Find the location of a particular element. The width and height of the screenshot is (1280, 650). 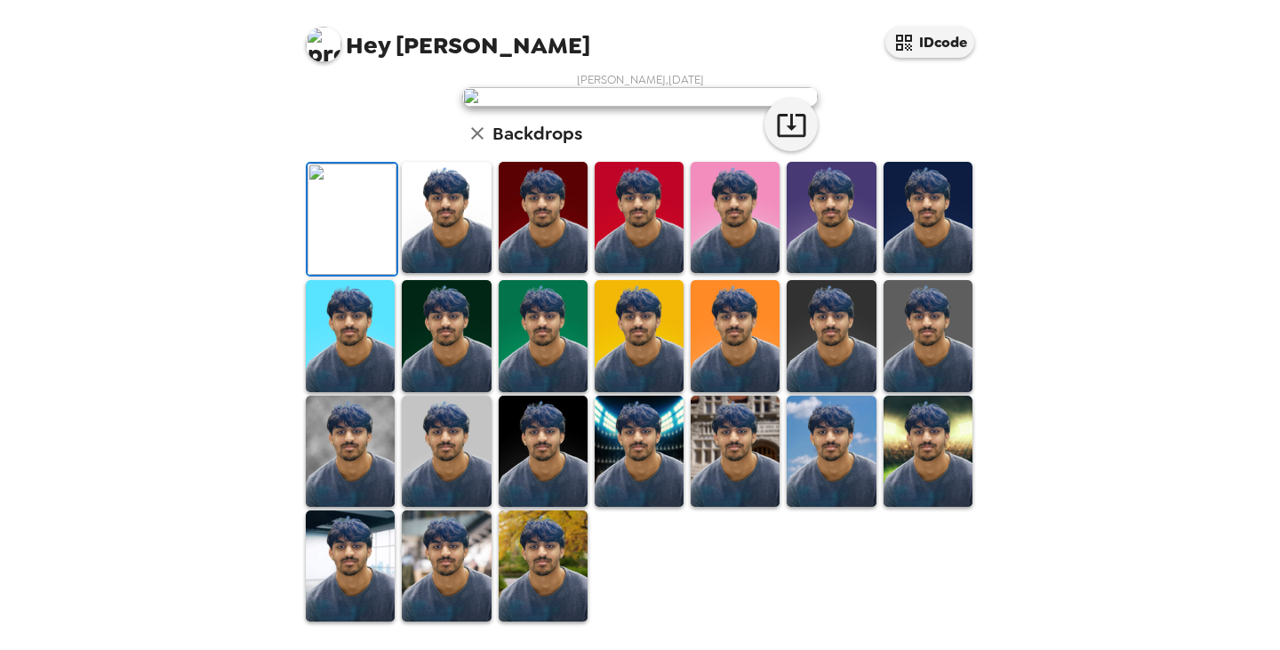

img: user is located at coordinates (640, 97).